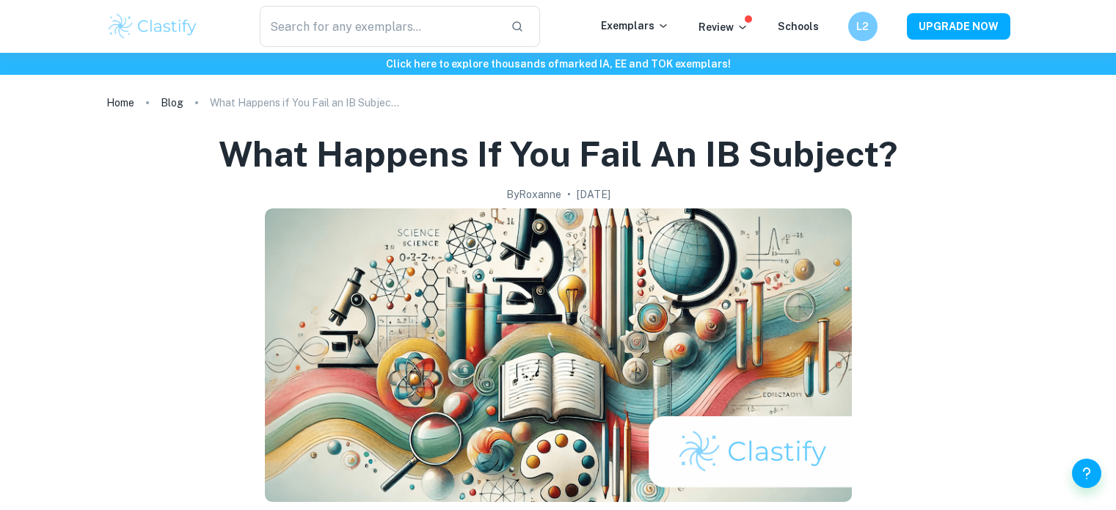  I want to click on p: What Happens if You Fail an IB Subject?, so click(305, 103).